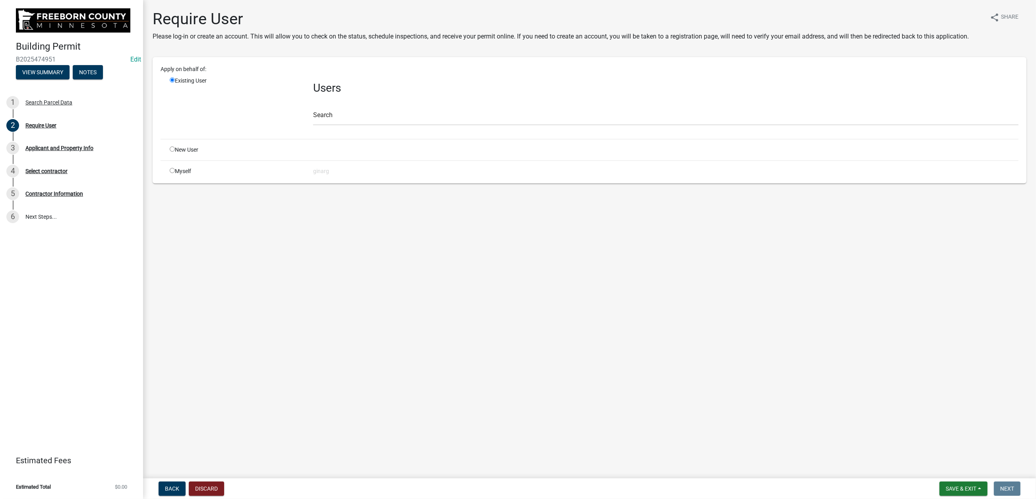 The image size is (1036, 499). What do you see at coordinates (235, 150) in the screenshot?
I see `div: New User` at bounding box center [235, 150].